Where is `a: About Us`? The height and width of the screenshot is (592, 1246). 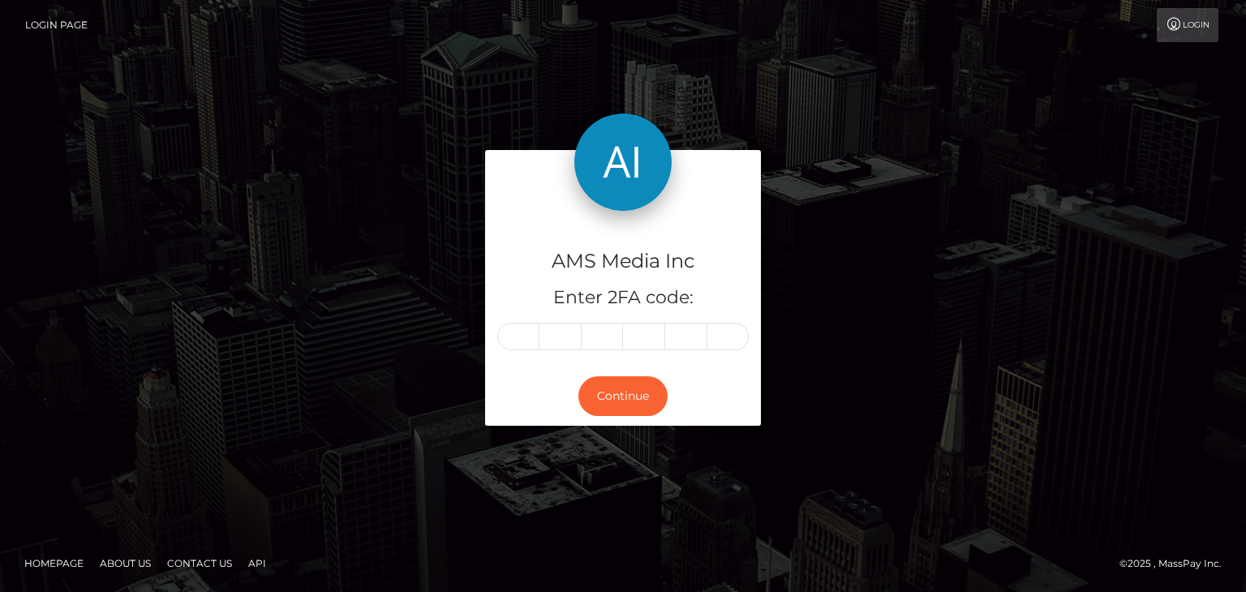
a: About Us is located at coordinates (125, 563).